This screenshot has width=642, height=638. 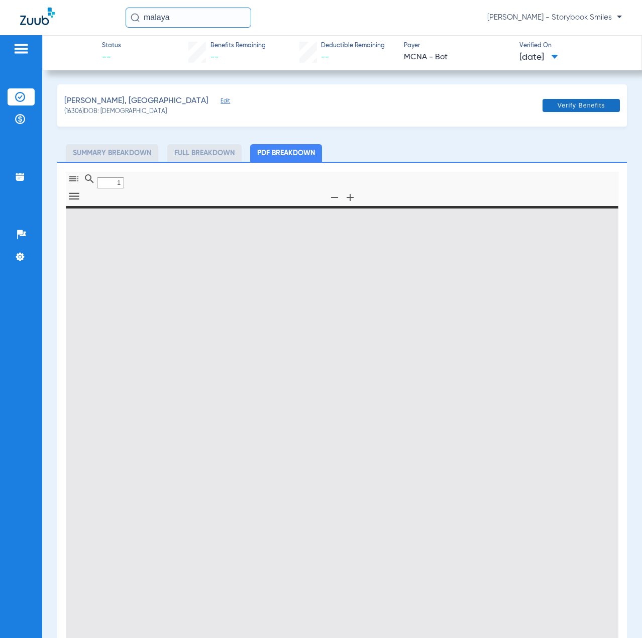 I want to click on input: Page, so click(x=110, y=183).